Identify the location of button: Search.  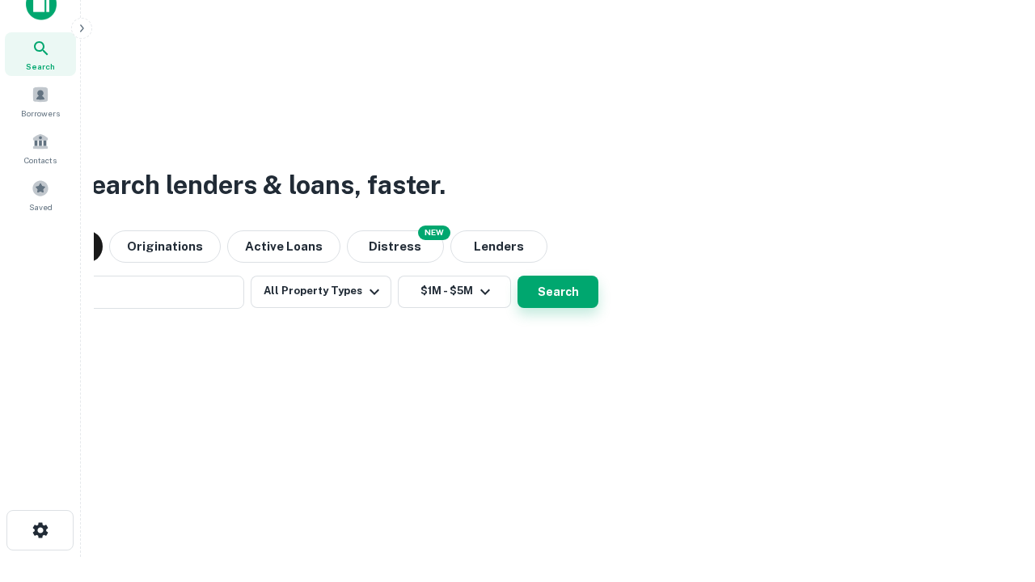
(558, 292).